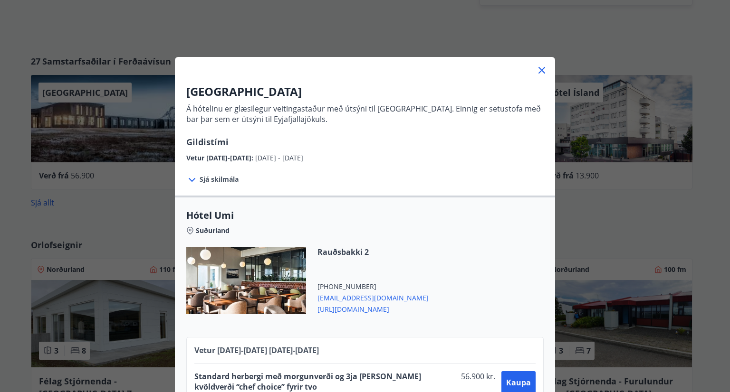  What do you see at coordinates (212, 231) in the screenshot?
I see `span: Suðurland` at bounding box center [212, 231].